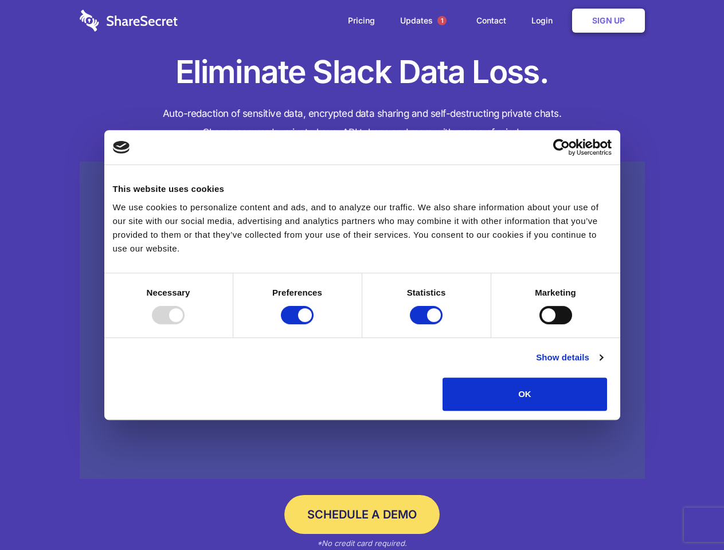 The width and height of the screenshot is (724, 550). Describe the element at coordinates (491, 21) in the screenshot. I see `a: Contact` at that location.